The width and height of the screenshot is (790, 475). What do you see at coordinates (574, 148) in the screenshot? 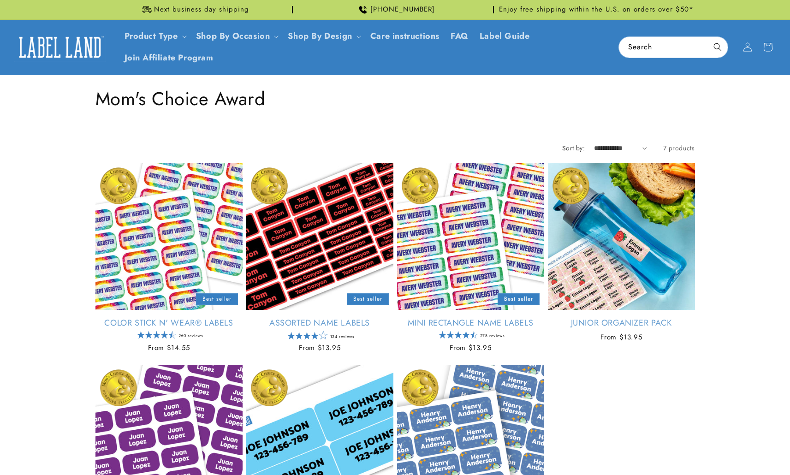
I see `label: Sort by:` at bounding box center [574, 148].